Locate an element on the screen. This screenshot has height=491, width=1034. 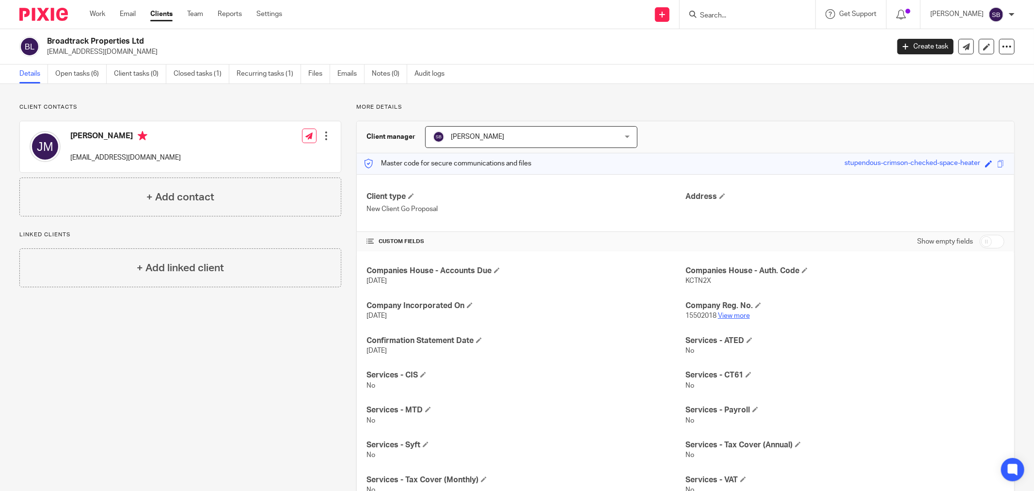
h2: Broadtrack Properties Ltd is located at coordinates (381, 41).